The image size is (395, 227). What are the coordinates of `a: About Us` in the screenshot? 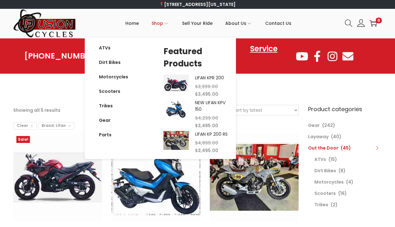 It's located at (238, 23).